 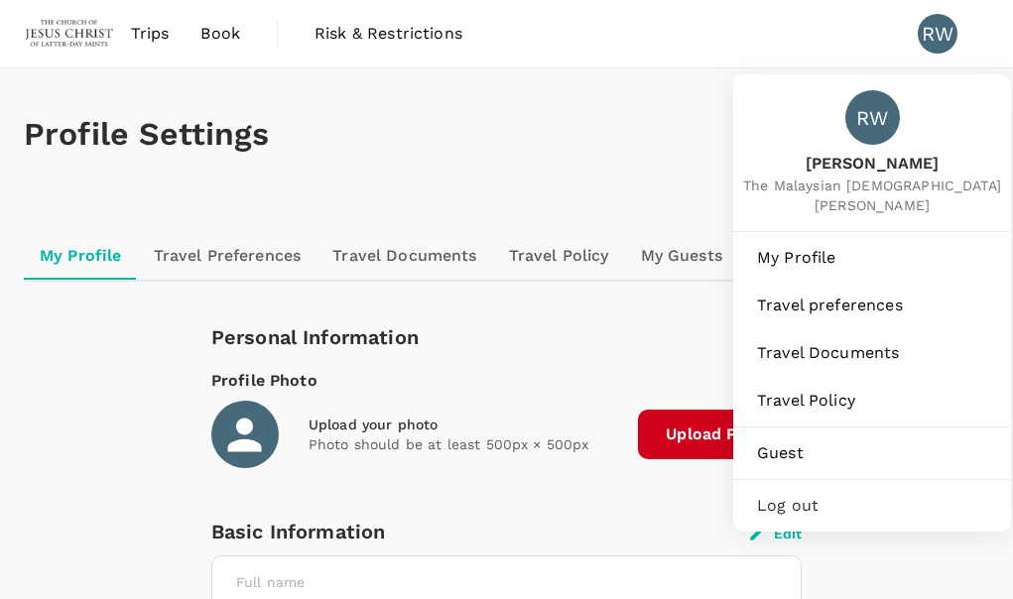 What do you see at coordinates (719, 435) in the screenshot?
I see `span: Upload Photo` at bounding box center [719, 435].